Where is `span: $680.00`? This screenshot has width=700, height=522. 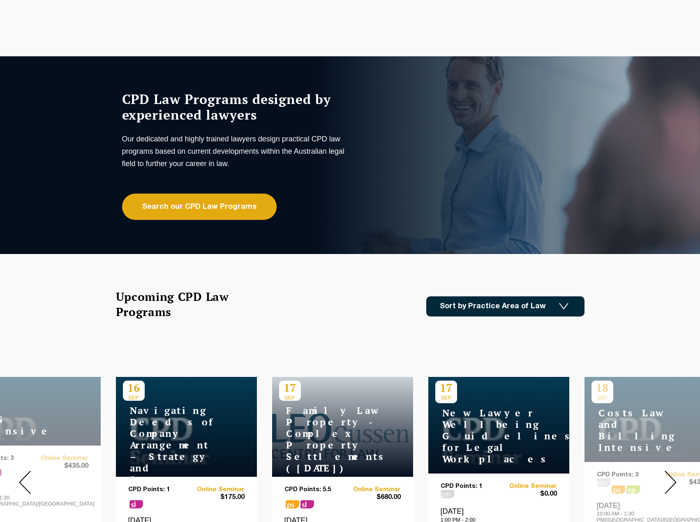 span: $680.00 is located at coordinates (372, 497).